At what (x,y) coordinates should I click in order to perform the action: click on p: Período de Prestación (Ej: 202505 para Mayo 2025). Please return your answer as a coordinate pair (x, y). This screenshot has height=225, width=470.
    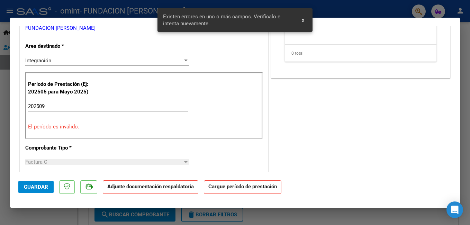
    Looking at the image, I should click on (63, 88).